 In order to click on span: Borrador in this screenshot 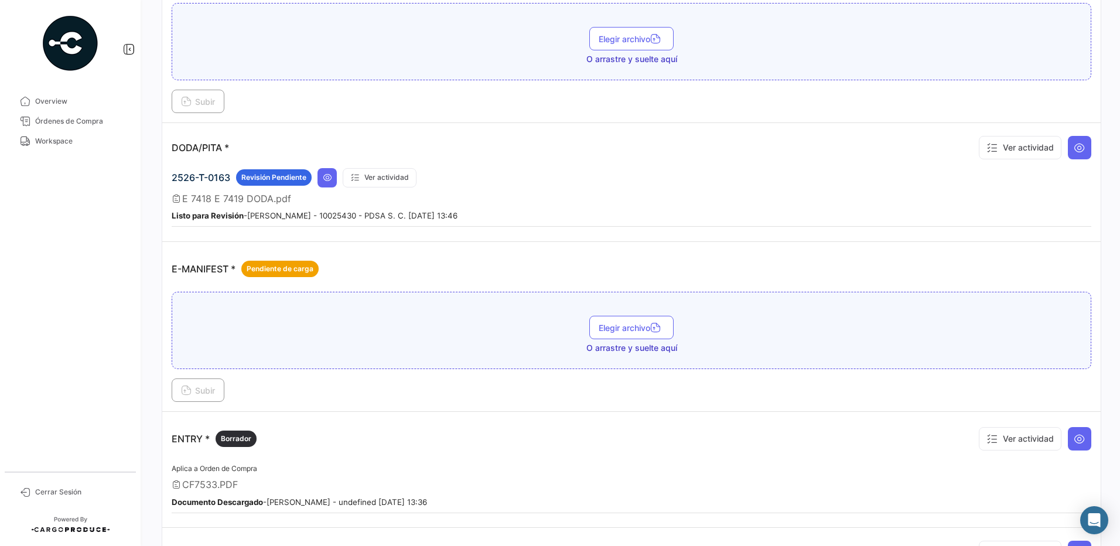, I will do `click(236, 439)`.